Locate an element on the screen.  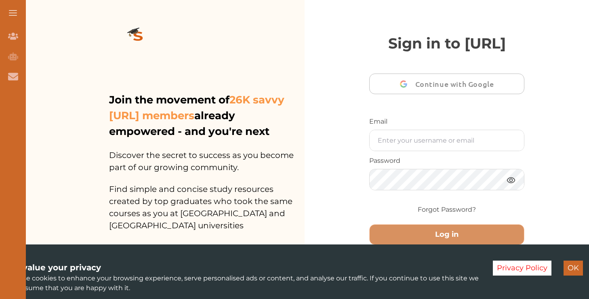
a: Forgot Password? is located at coordinates (447, 210).